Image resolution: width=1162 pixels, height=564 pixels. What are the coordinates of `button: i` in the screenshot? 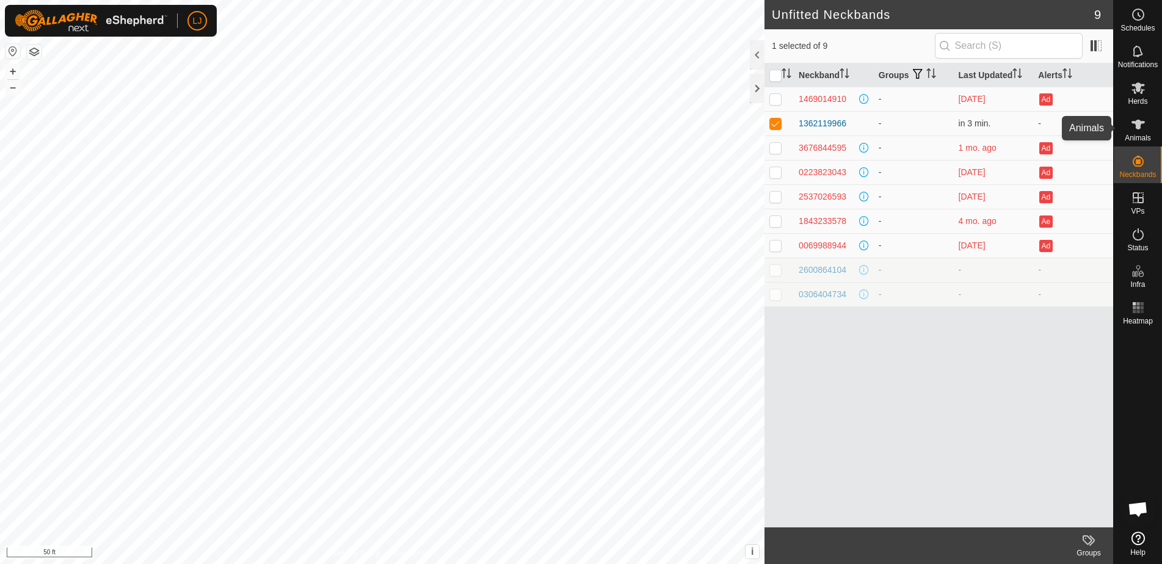 It's located at (752, 552).